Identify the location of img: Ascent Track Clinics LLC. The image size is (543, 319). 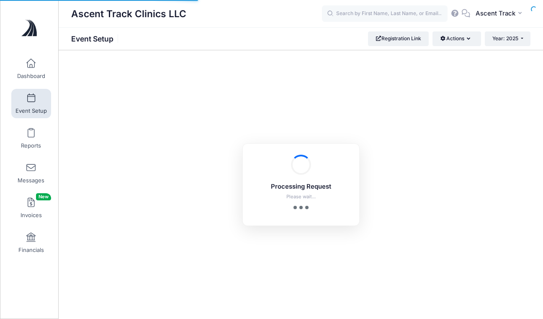
(30, 28).